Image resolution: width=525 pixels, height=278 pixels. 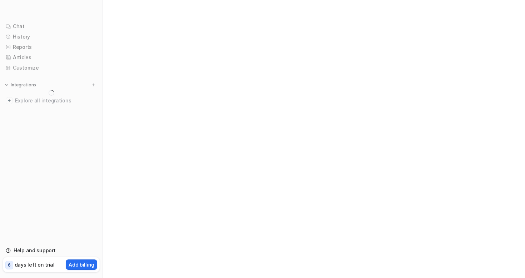 I want to click on p: days left on trial, so click(x=35, y=265).